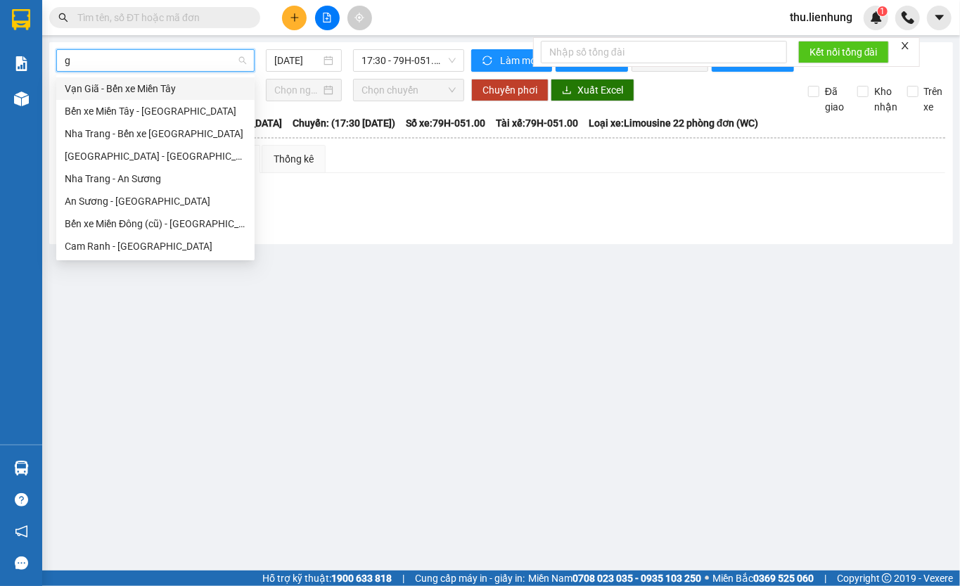 The height and width of the screenshot is (586, 960). I want to click on span: Kho nhận, so click(885, 99).